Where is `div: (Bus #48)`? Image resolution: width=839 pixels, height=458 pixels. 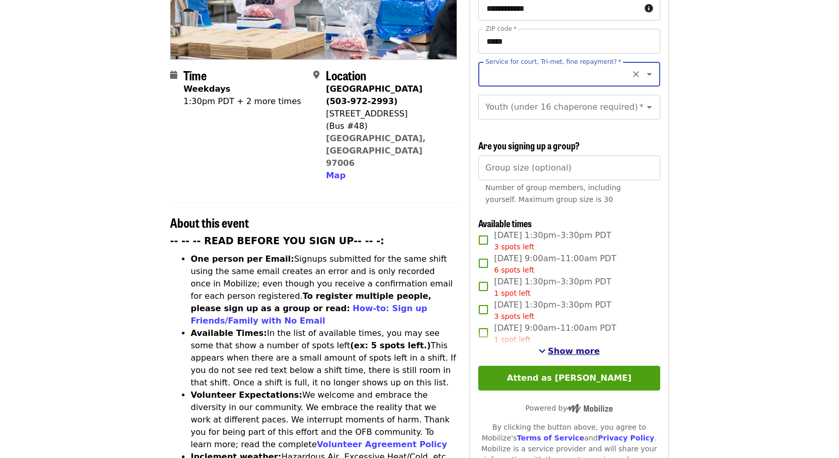
div: (Bus #48) is located at coordinates (387, 126).